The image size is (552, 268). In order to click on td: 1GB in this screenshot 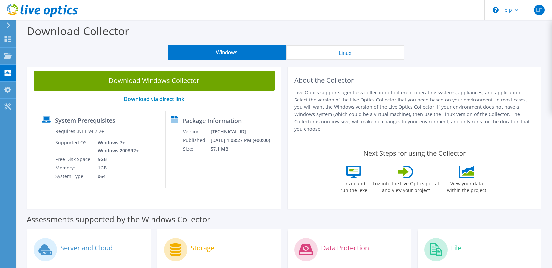, I will do `click(116, 168)`.